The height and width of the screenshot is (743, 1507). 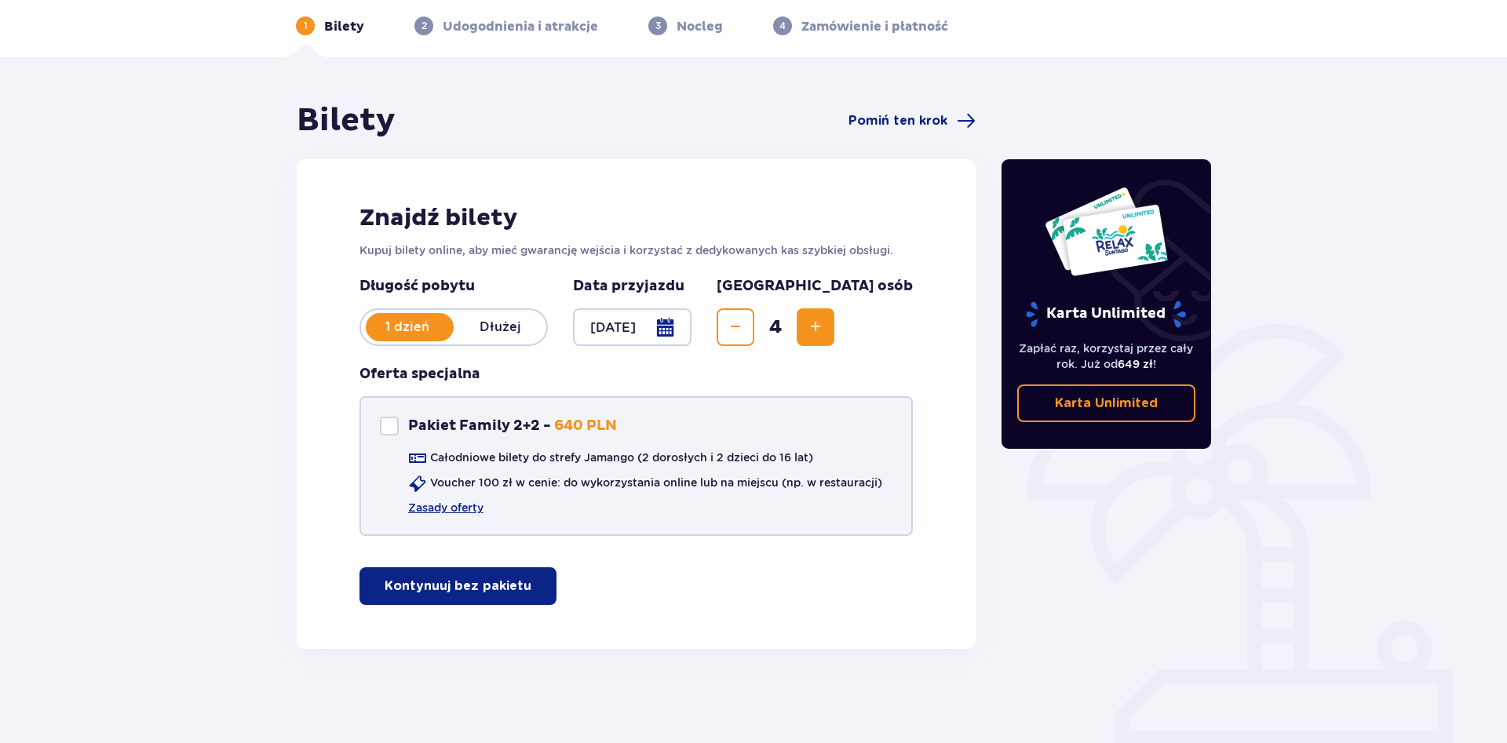 I want to click on div: 1Bilety, so click(x=330, y=26).